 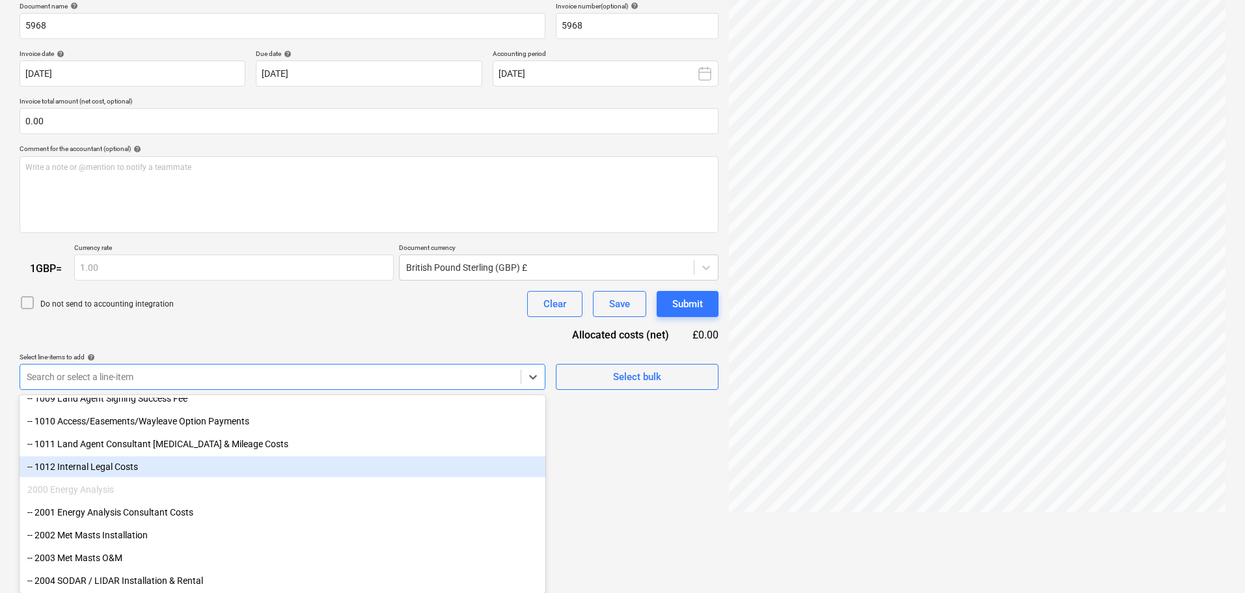 I want to click on div: -- 2001 Energy Analysis Consultant Costs, so click(x=283, y=512).